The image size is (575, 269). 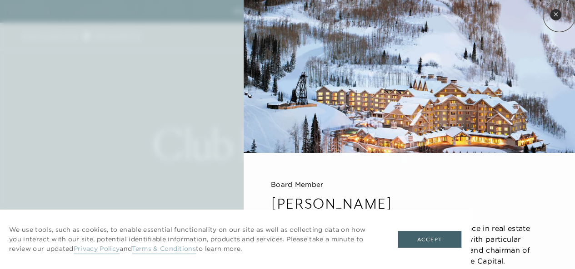 I want to click on a: Terms & Conditions, so click(x=164, y=249).